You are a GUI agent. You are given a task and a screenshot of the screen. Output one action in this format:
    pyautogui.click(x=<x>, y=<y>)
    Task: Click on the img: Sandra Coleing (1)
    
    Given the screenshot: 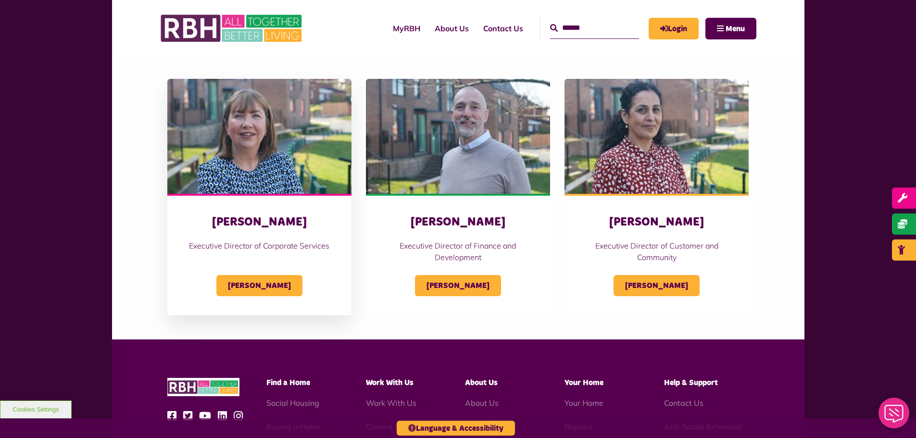 What is the action you would take?
    pyautogui.click(x=259, y=137)
    